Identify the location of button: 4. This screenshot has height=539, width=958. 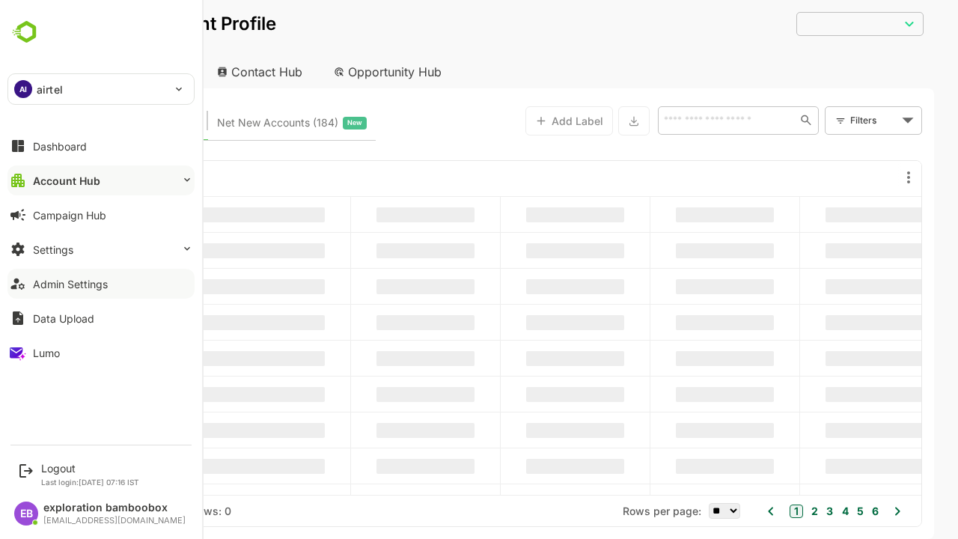
(791, 511).